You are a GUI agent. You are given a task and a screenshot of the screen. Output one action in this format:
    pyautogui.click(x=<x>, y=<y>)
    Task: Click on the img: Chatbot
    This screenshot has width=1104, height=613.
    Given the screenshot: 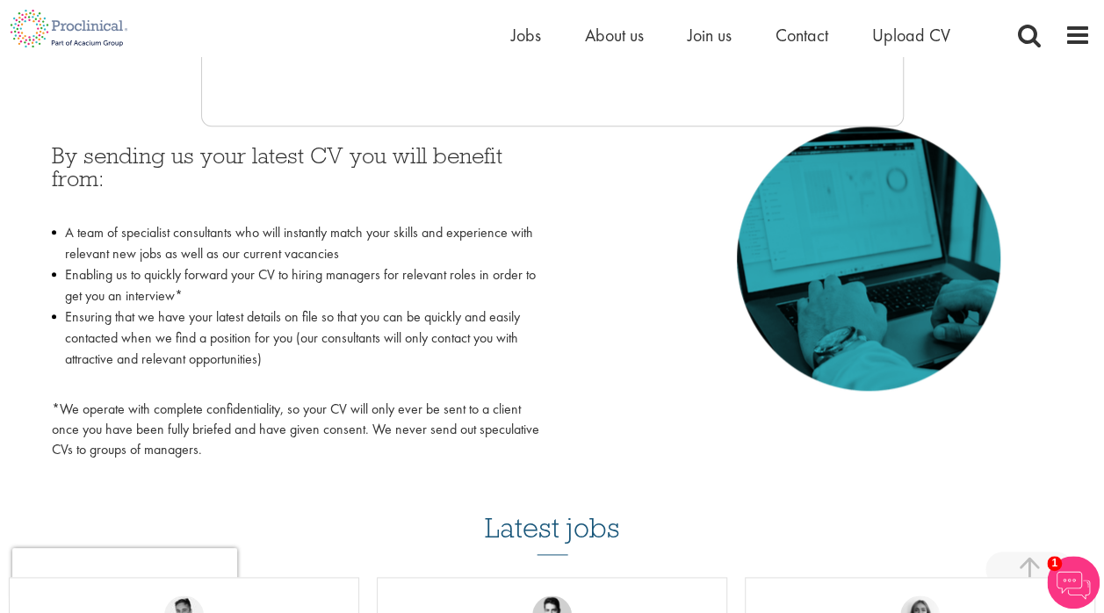 What is the action you would take?
    pyautogui.click(x=1073, y=582)
    